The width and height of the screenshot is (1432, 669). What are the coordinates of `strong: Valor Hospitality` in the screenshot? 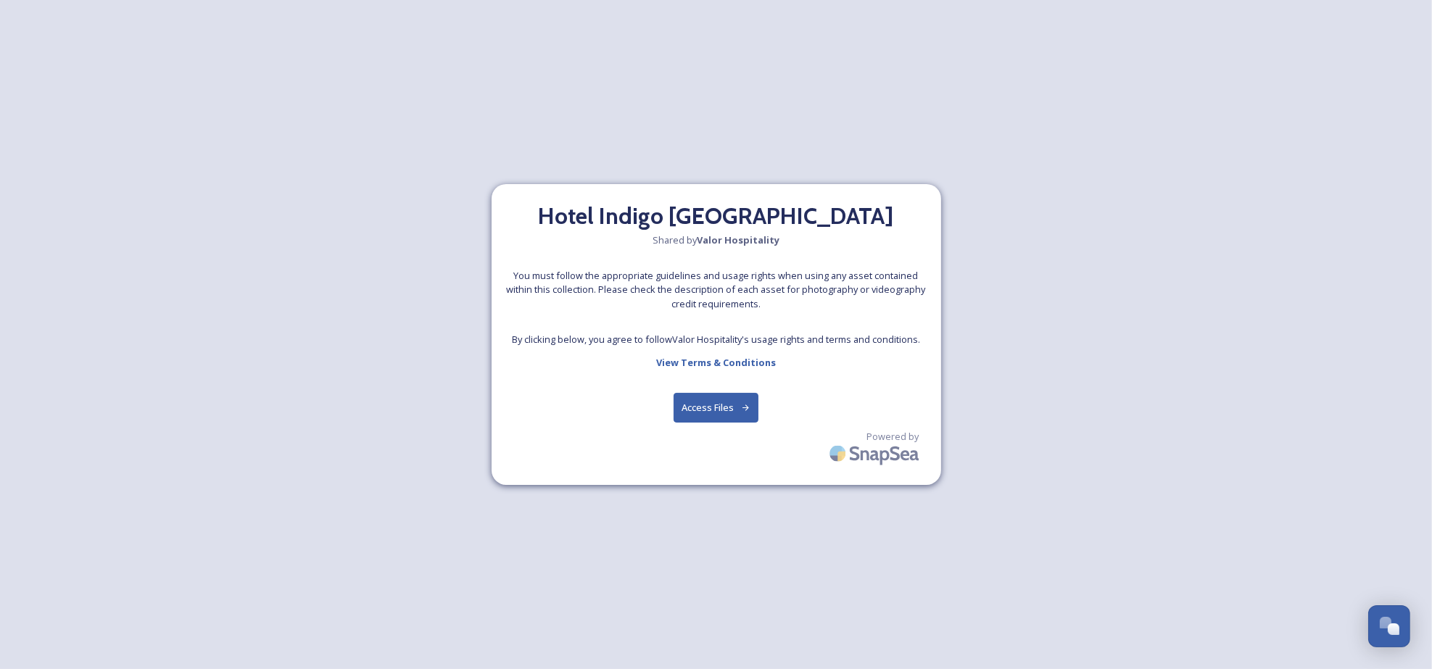 It's located at (738, 240).